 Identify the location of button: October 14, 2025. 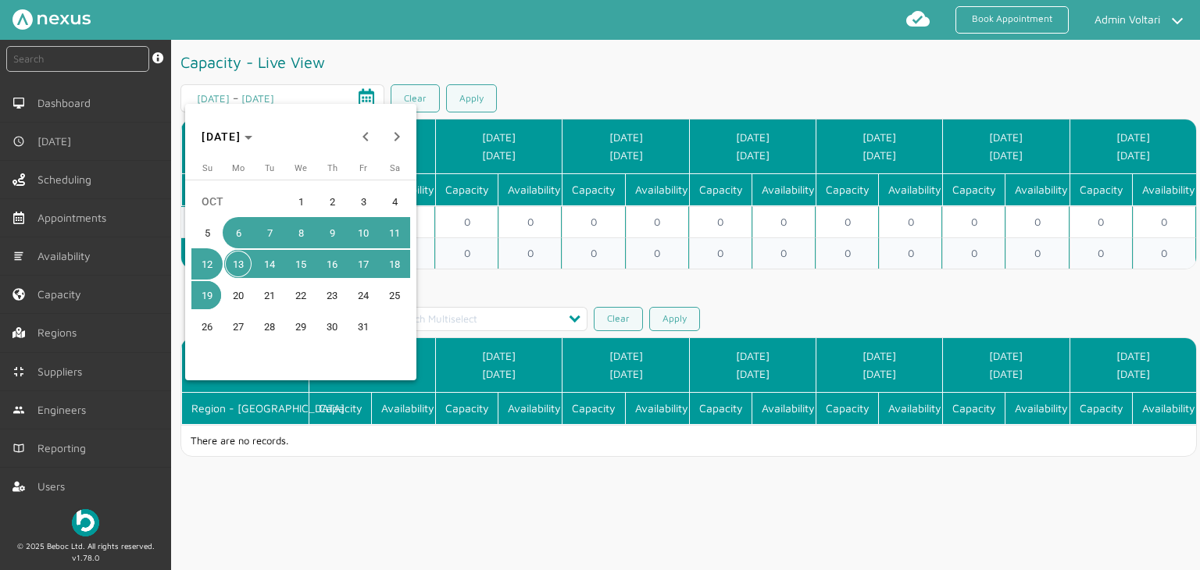
(270, 264).